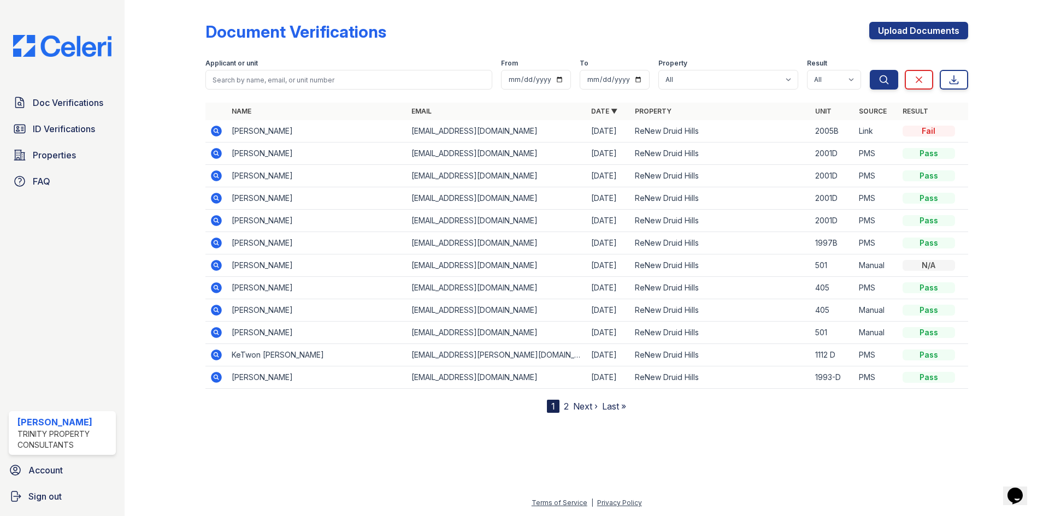 The height and width of the screenshot is (516, 1049). What do you see at coordinates (54, 155) in the screenshot?
I see `span: Properties` at bounding box center [54, 155].